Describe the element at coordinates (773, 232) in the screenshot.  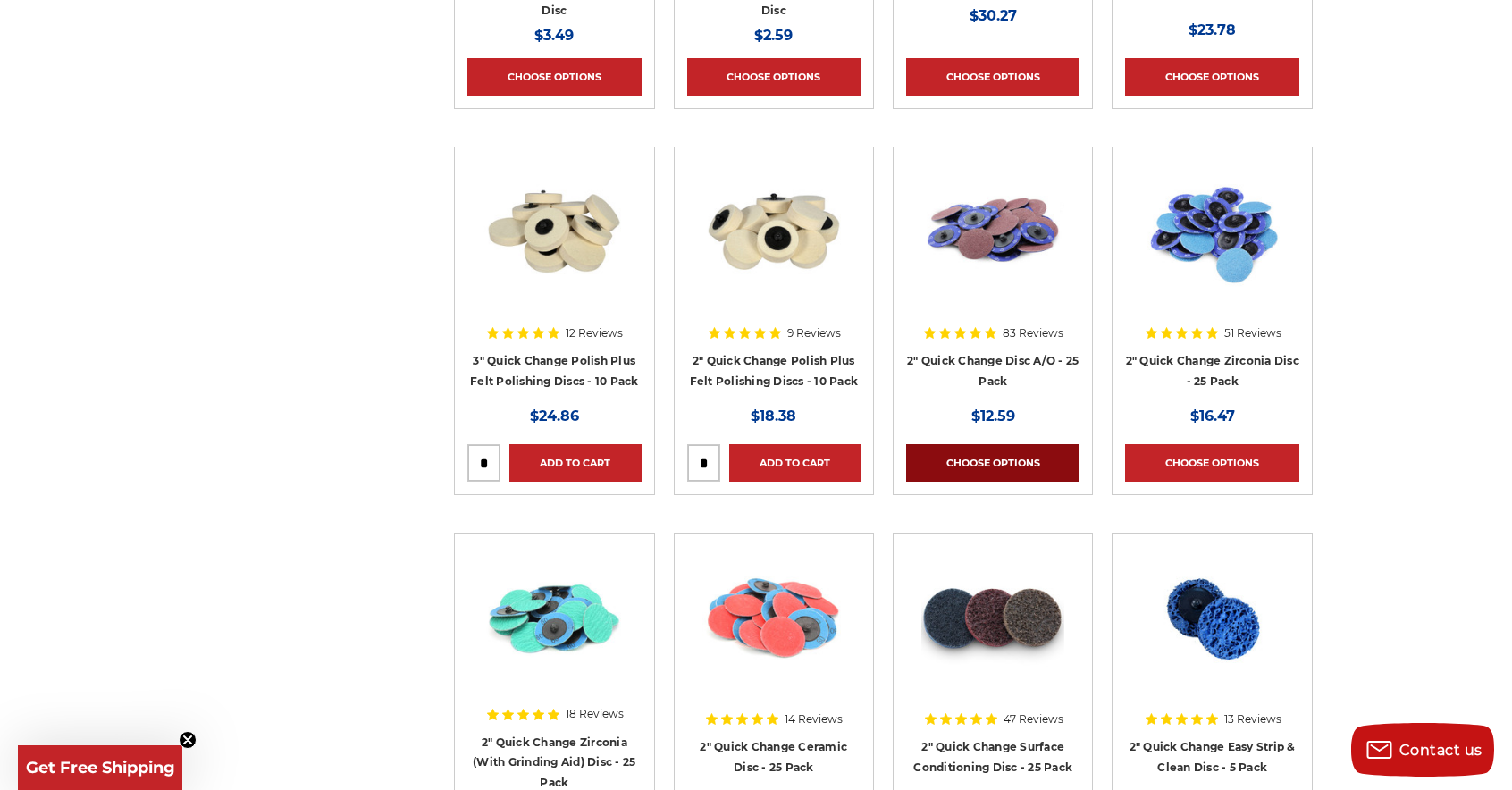
I see `img: 2" Roloc Polishing Felt Discs` at that location.